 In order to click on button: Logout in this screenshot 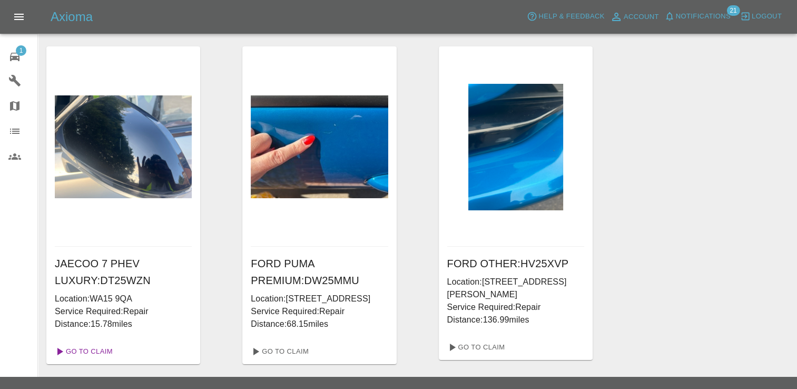, I will do `click(761, 16)`.